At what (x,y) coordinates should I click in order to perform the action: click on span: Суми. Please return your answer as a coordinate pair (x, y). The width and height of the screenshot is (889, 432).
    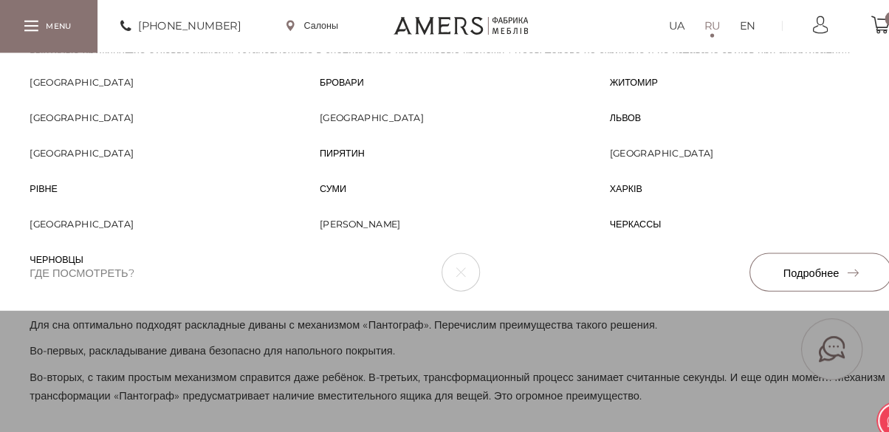
    Looking at the image, I should click on (322, 182).